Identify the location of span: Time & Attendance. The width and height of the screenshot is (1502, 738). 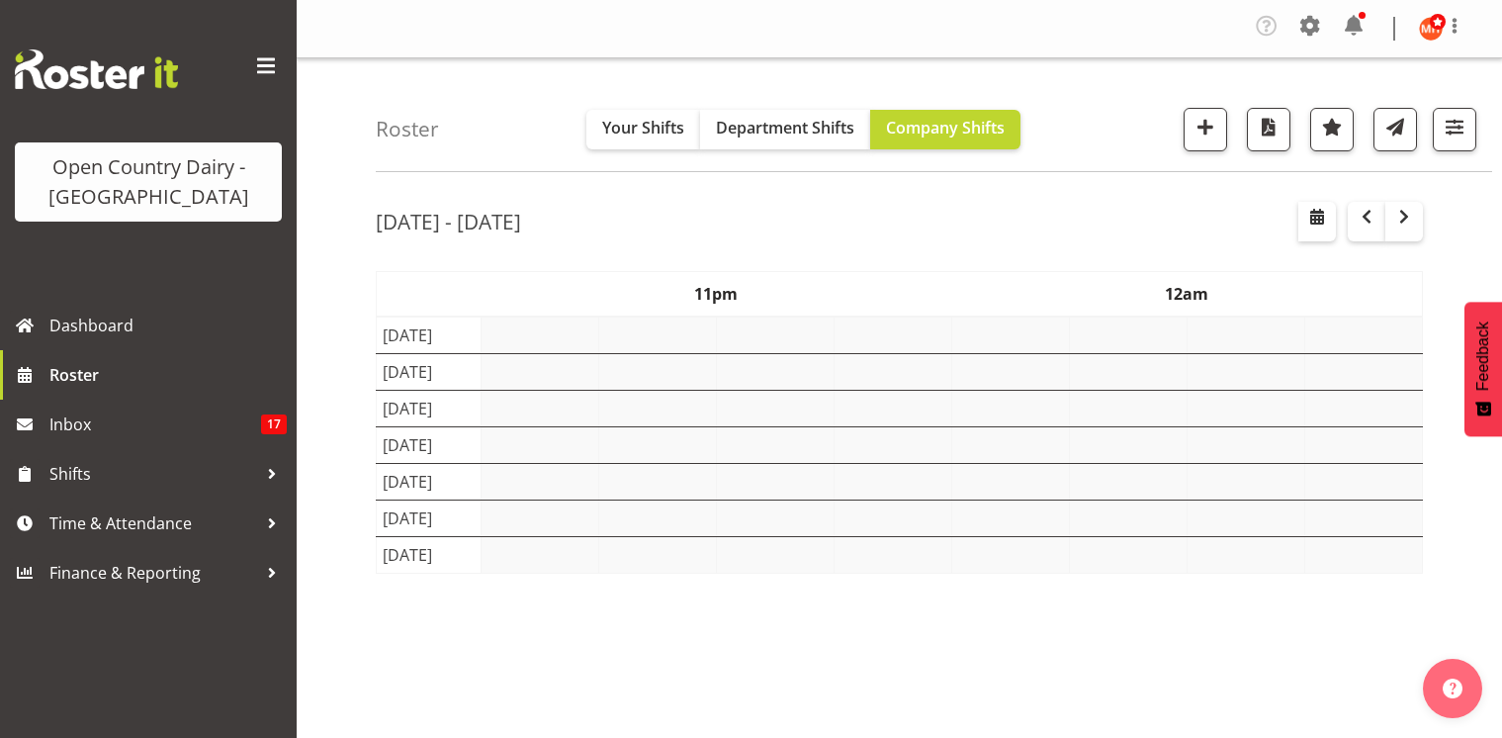
(153, 523).